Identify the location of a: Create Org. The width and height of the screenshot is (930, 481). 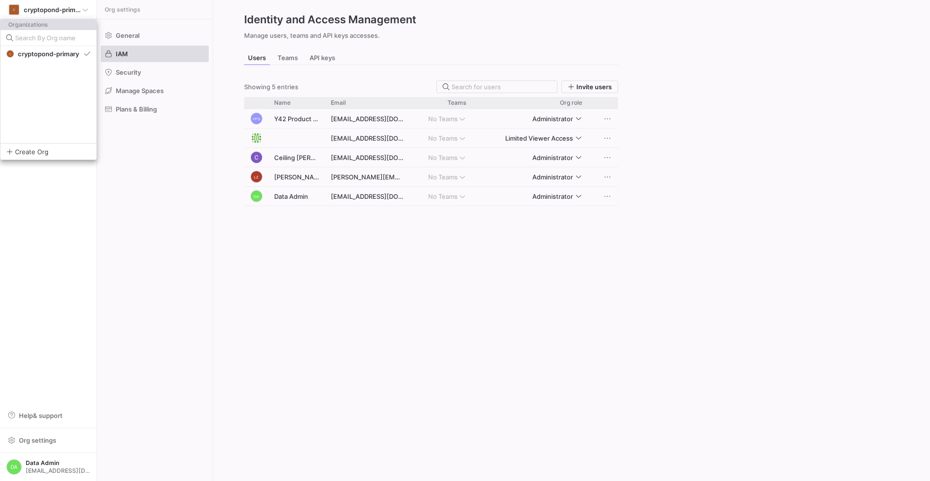
(48, 152).